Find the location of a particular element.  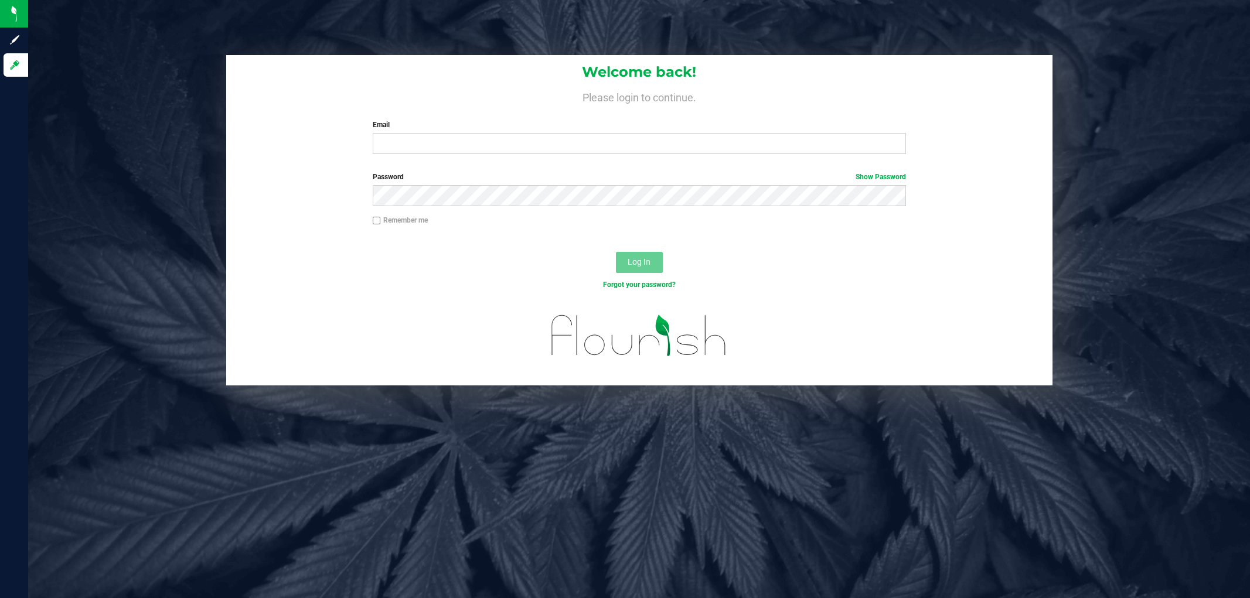

img: flourish_logo.svg is located at coordinates (639, 335).